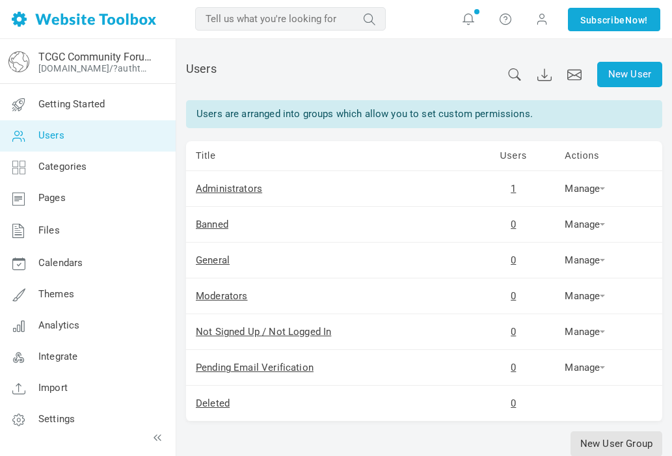 The image size is (672, 456). I want to click on span: Integrate, so click(58, 357).